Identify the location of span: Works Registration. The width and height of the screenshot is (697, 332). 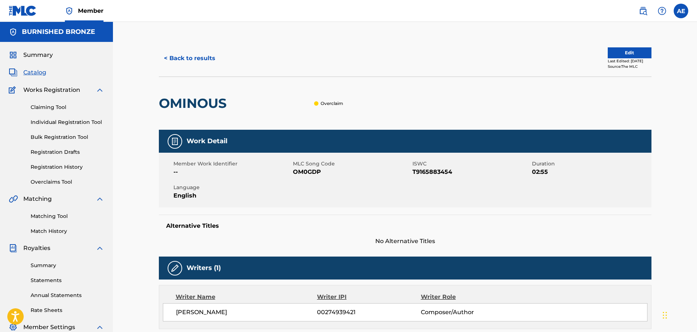
(52, 90).